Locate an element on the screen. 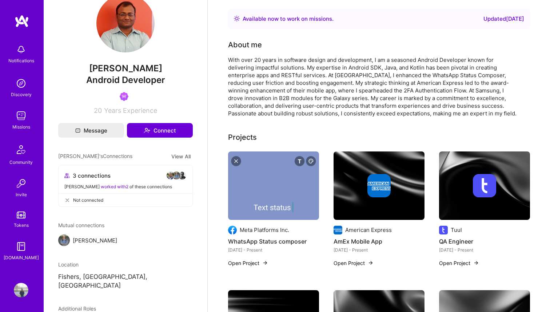 This screenshot has height=312, width=550. div: Tuul is located at coordinates (456, 230).